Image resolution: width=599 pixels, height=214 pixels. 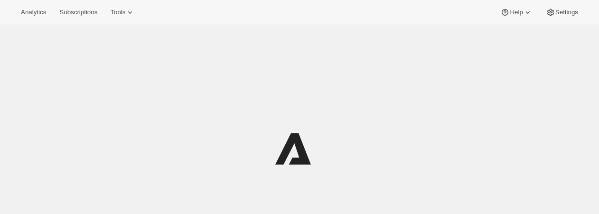 What do you see at coordinates (118, 12) in the screenshot?
I see `span: Tools` at bounding box center [118, 12].